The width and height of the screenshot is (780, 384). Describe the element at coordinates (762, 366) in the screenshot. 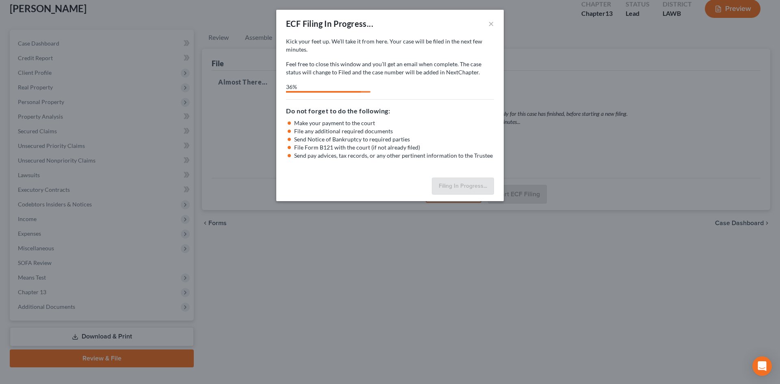

I see `div: Open Intercom Messenger` at that location.